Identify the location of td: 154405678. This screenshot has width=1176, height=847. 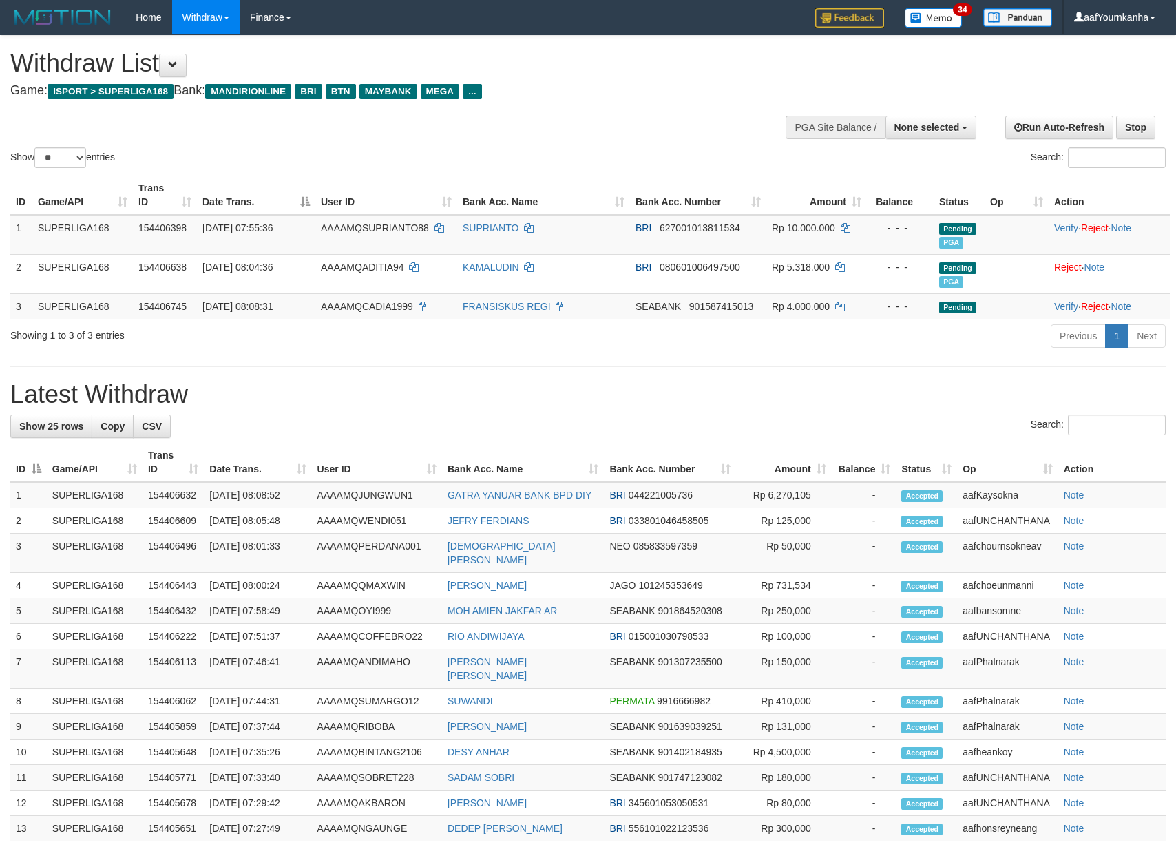
(173, 803).